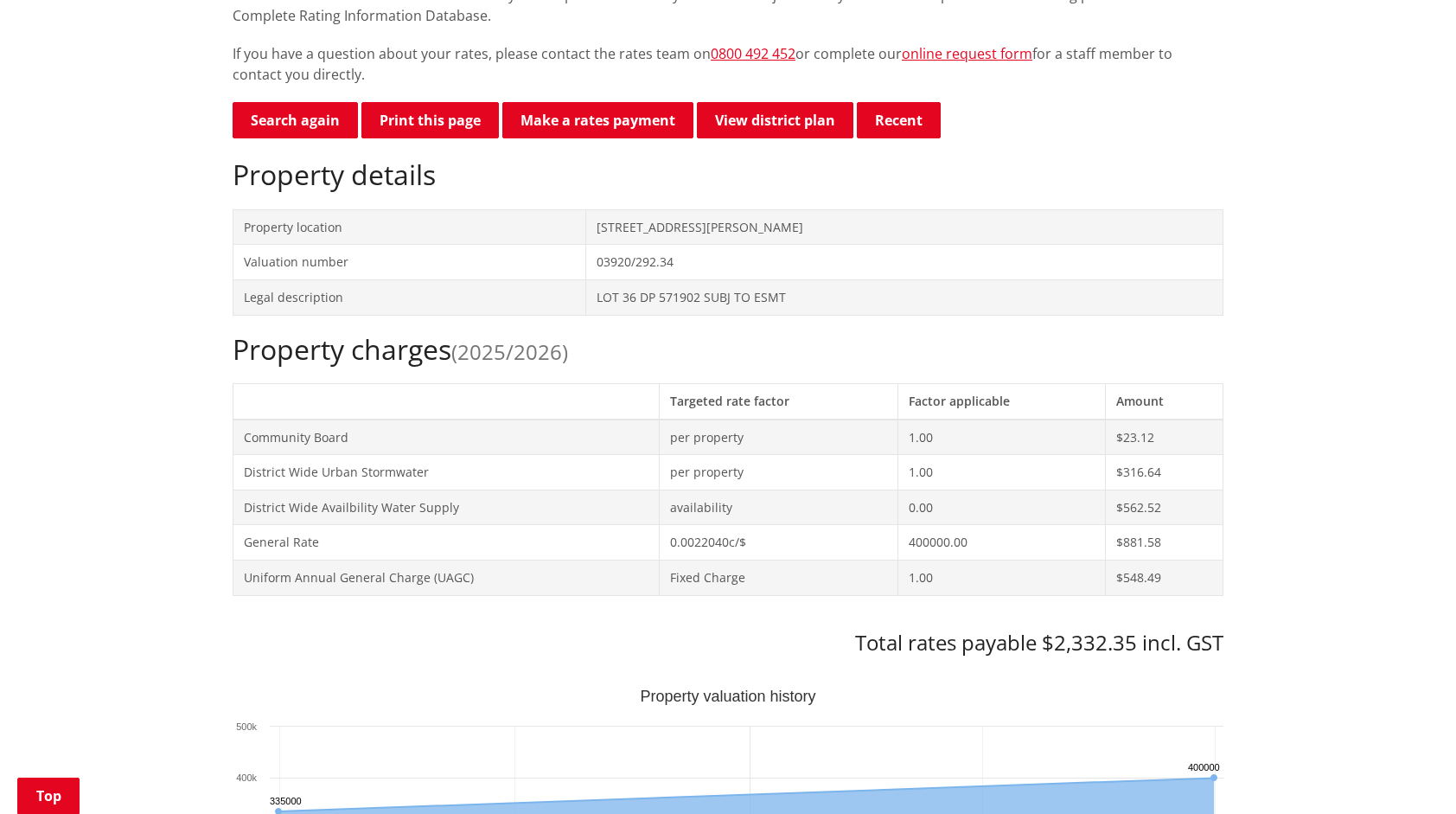  What do you see at coordinates (1165, 400) in the screenshot?
I see `th: Amount` at bounding box center [1165, 400].